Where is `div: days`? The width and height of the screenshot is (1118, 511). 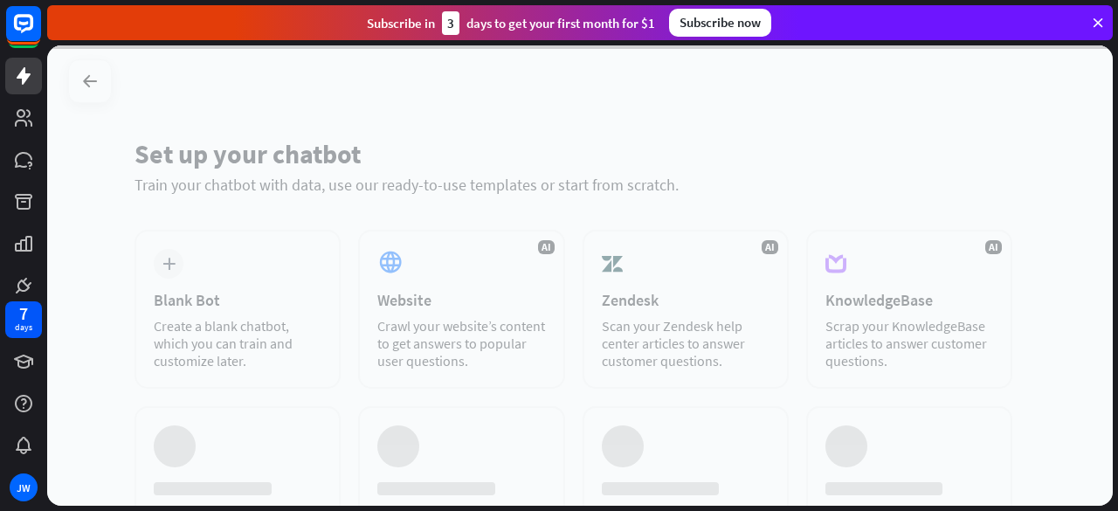 div: days is located at coordinates (24, 327).